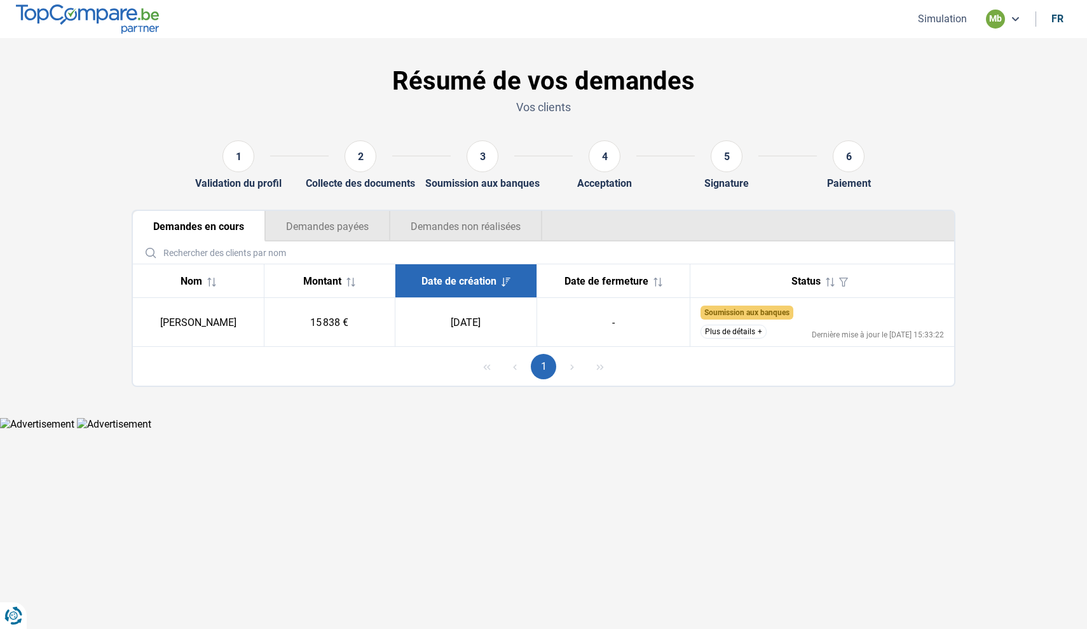 The width and height of the screenshot is (1087, 629). What do you see at coordinates (747, 313) in the screenshot?
I see `span: Soumission aux banques` at bounding box center [747, 313].